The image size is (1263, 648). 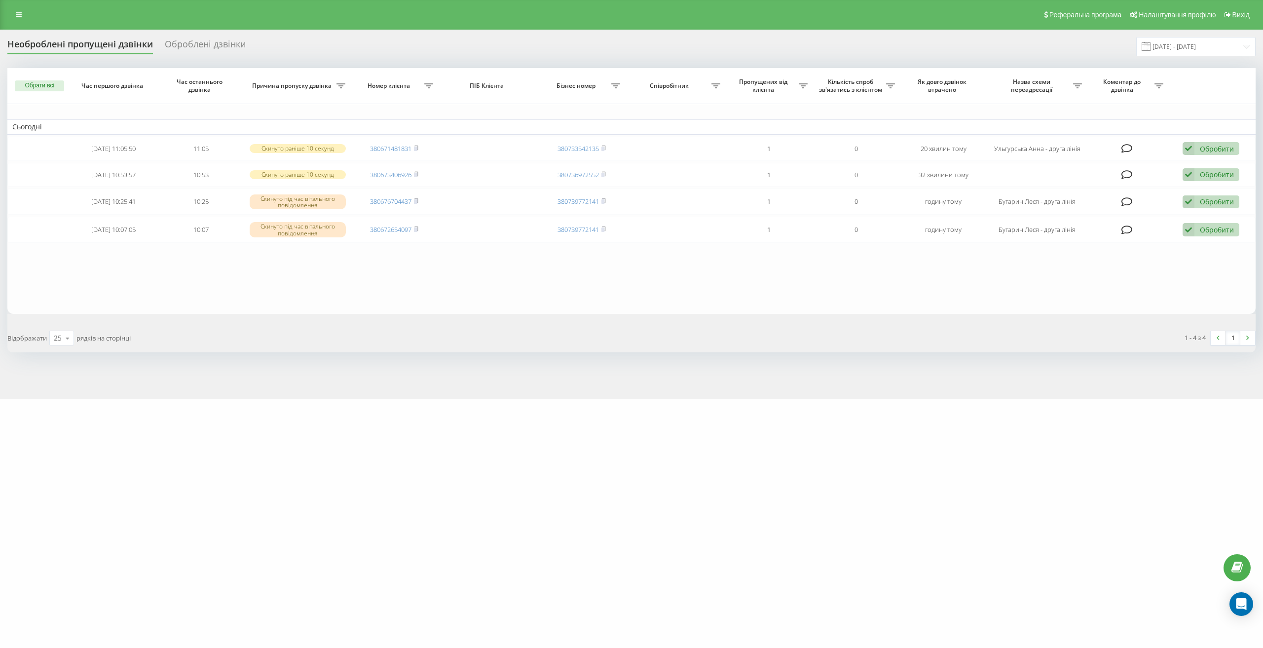 I want to click on span: Кількість спроб зв'язатись з клієнтом, so click(x=852, y=85).